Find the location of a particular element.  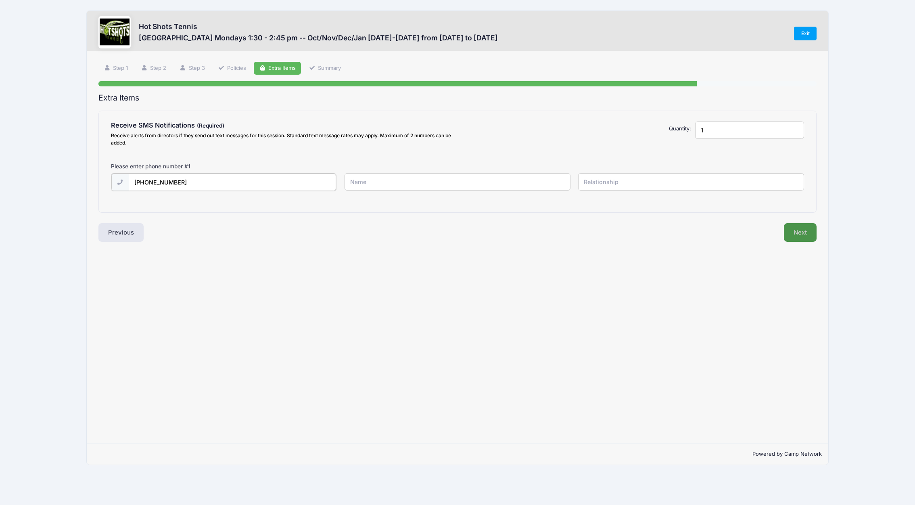

input: (xxx) xxx-xxxx is located at coordinates (232, 182).